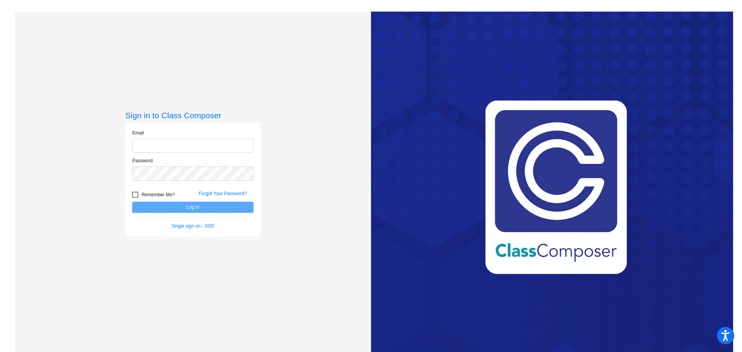 This screenshot has height=352, width=742. What do you see at coordinates (158, 195) in the screenshot?
I see `span: Remember Me?` at bounding box center [158, 195].